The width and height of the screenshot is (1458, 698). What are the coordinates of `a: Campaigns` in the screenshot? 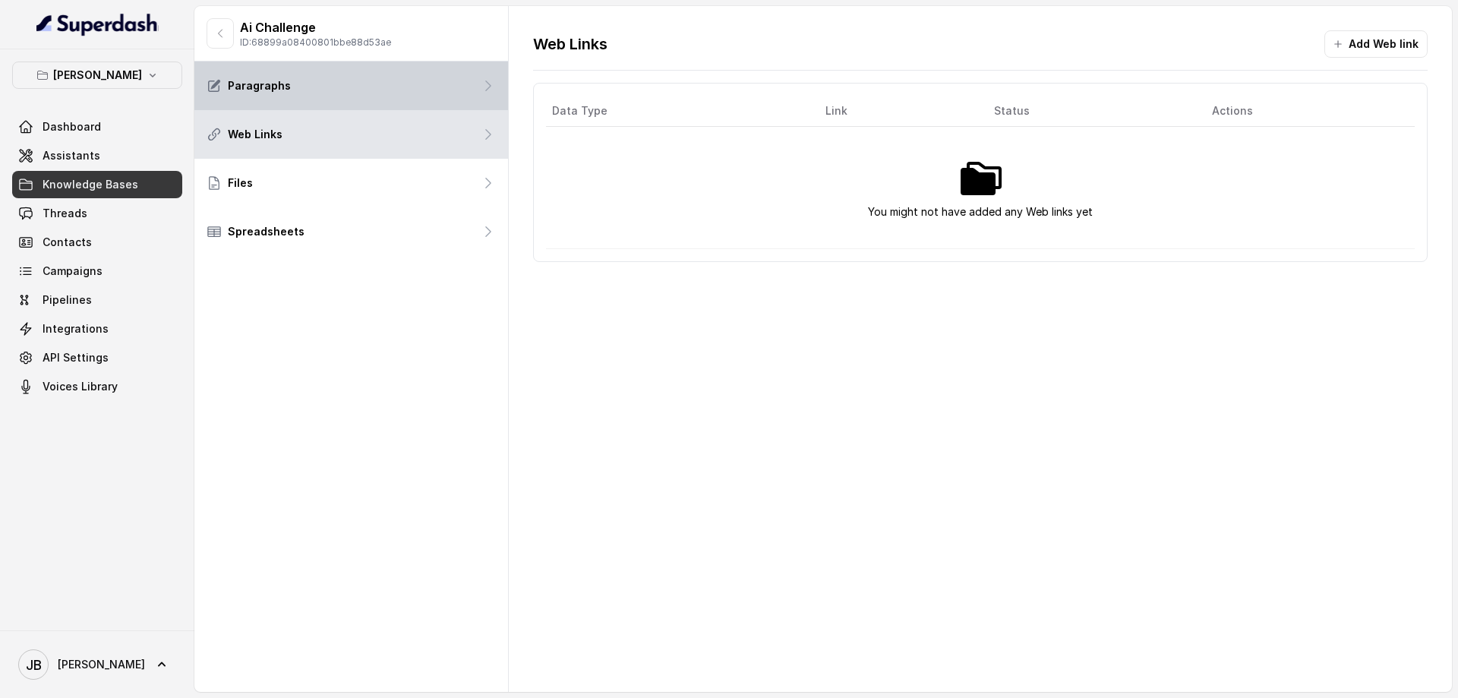 It's located at (97, 271).